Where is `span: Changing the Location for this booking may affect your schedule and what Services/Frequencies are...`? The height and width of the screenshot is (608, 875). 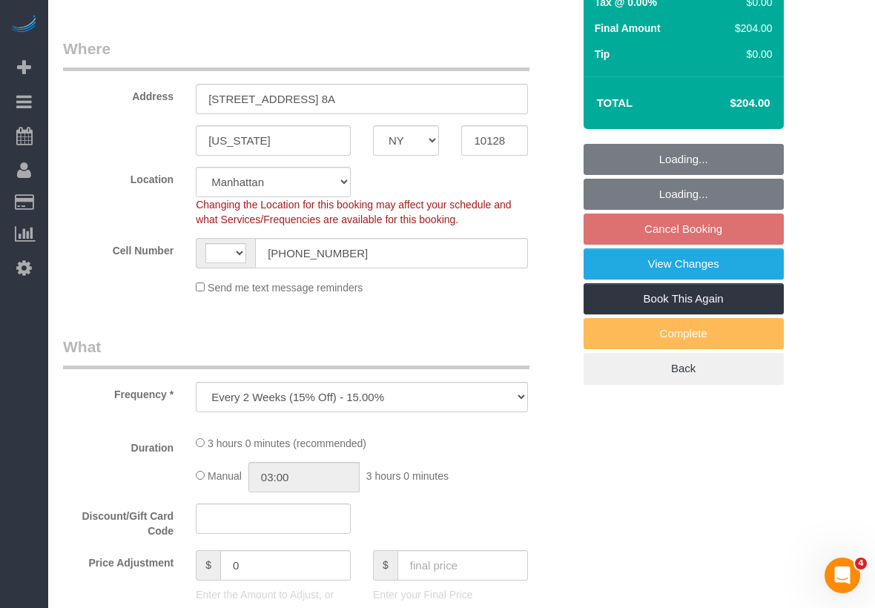
span: Changing the Location for this booking may affect your schedule and what Services/Frequencies are... is located at coordinates (353, 212).